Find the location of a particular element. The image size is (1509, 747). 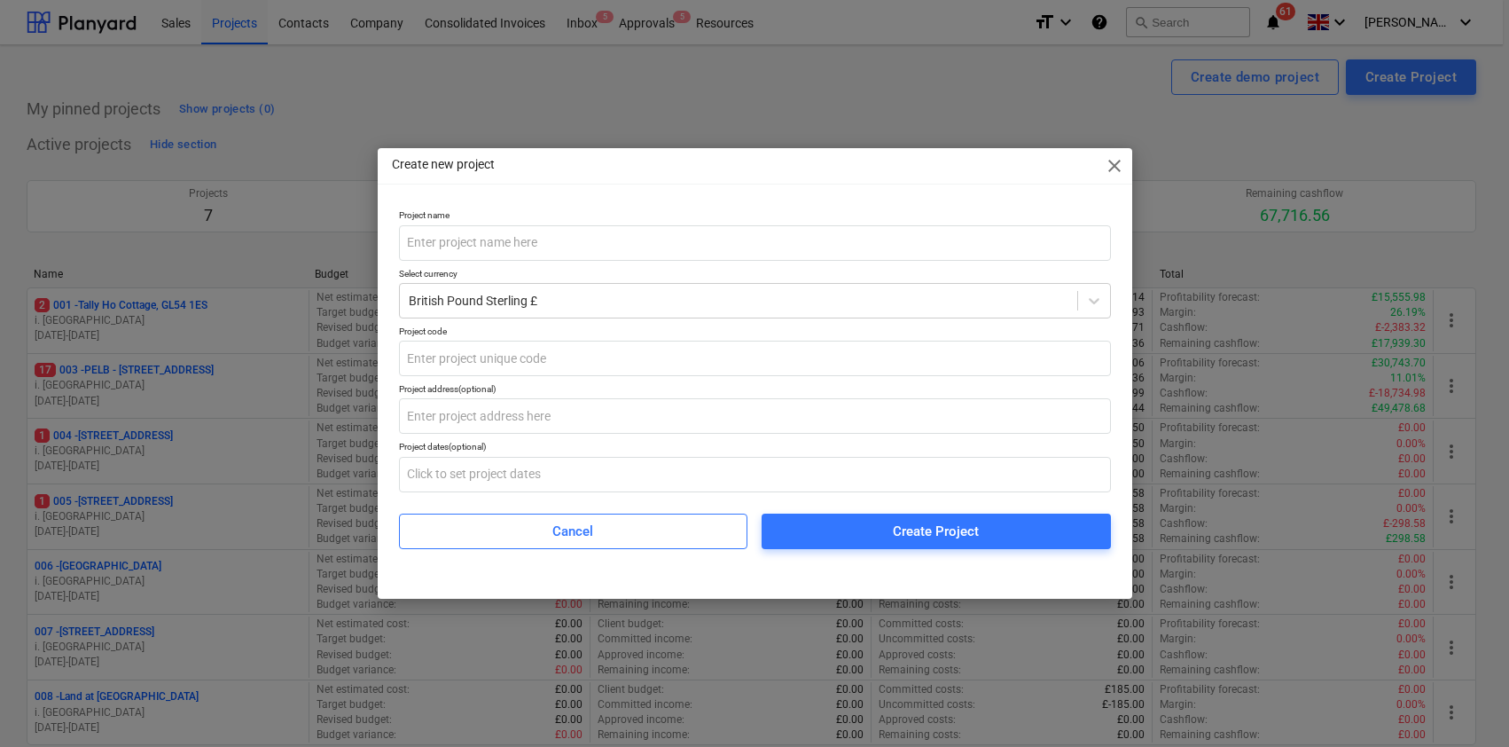

input: Enter project address here is located at coordinates (755, 416).